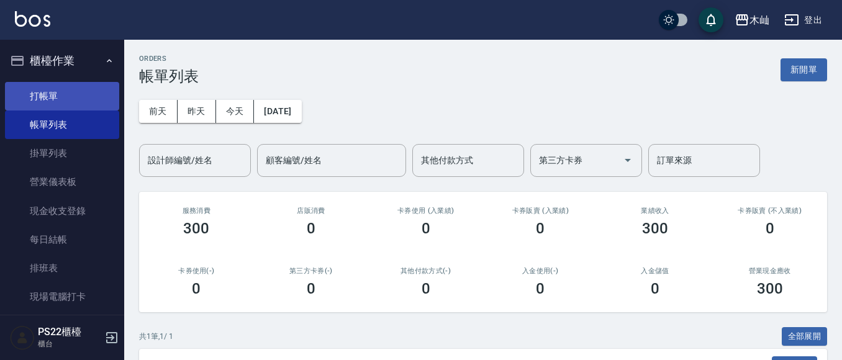 The image size is (842, 360). I want to click on a: 帳單列表, so click(62, 125).